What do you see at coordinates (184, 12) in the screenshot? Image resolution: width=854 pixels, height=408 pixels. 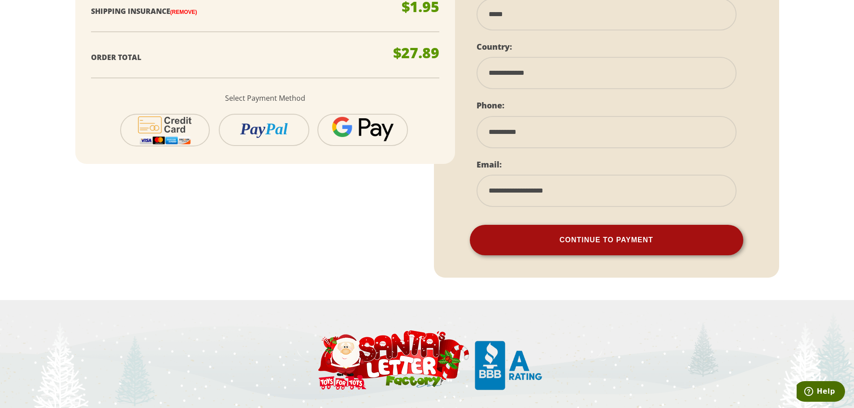 I see `a: (Remove)` at bounding box center [184, 12].